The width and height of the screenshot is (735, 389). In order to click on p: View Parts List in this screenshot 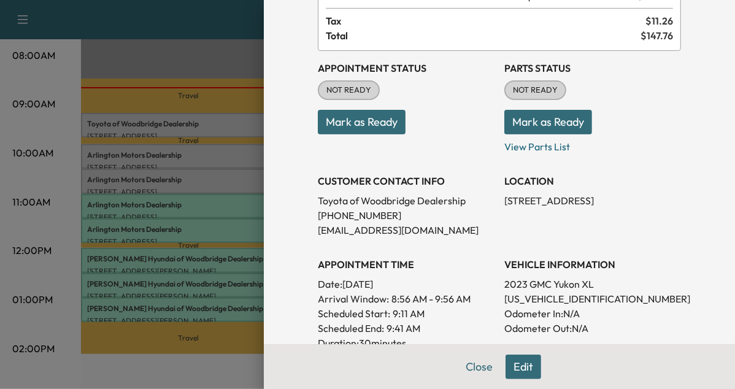, I will do `click(592, 144)`.